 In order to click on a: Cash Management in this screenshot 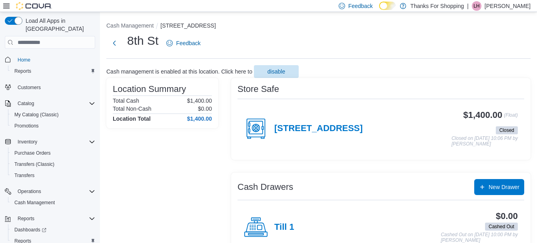, I will do `click(34, 203)`.